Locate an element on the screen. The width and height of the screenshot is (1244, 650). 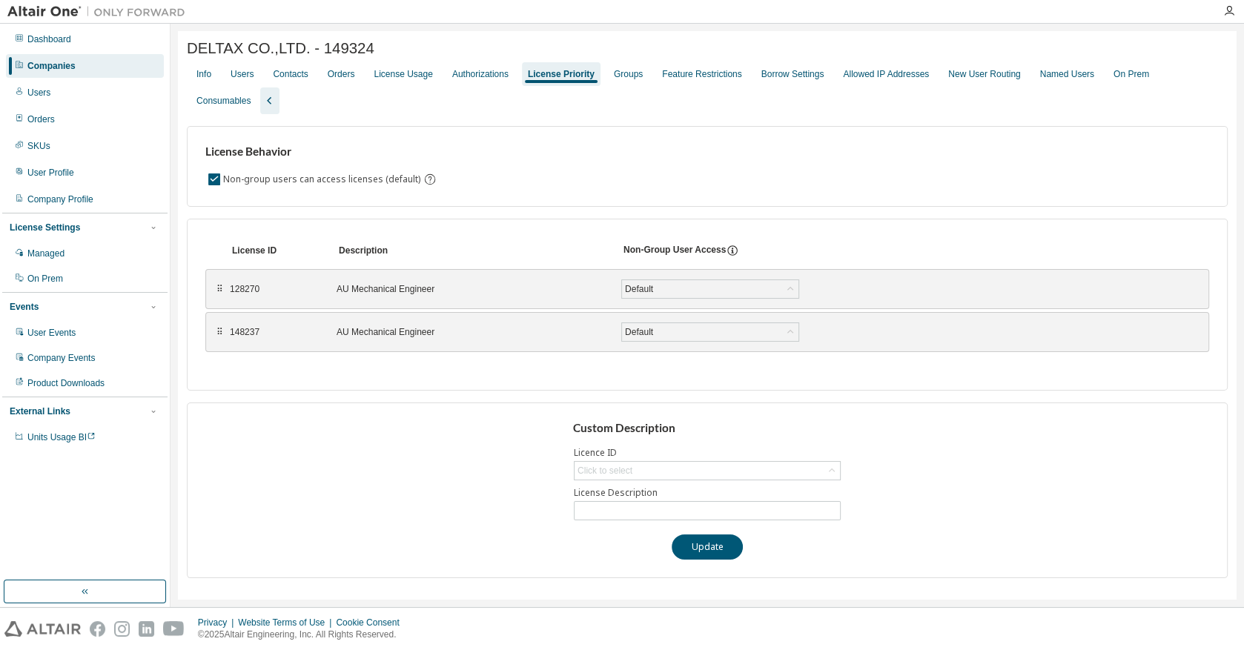
div: 148237 is located at coordinates (274, 332).